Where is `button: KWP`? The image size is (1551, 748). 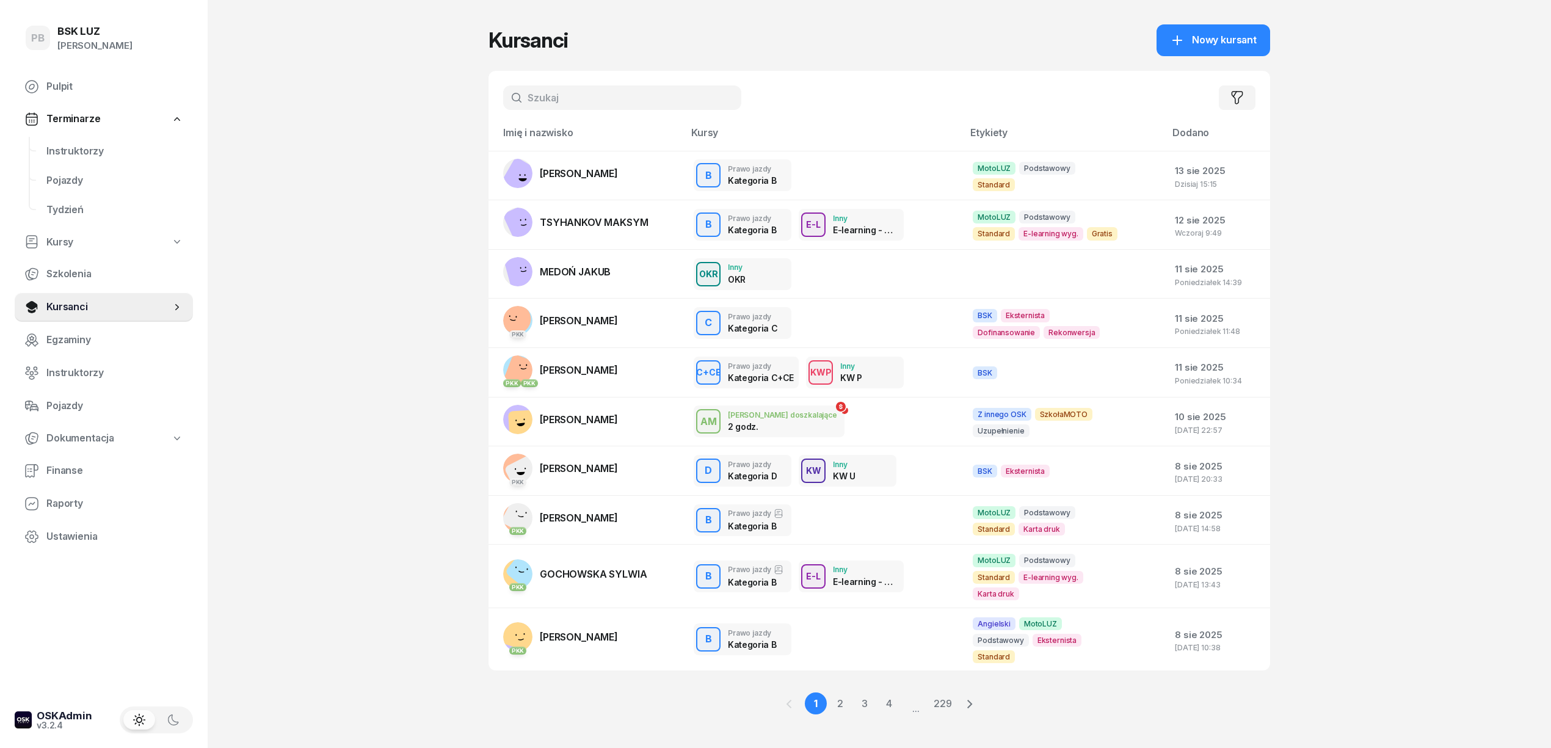 button: KWP is located at coordinates (820, 372).